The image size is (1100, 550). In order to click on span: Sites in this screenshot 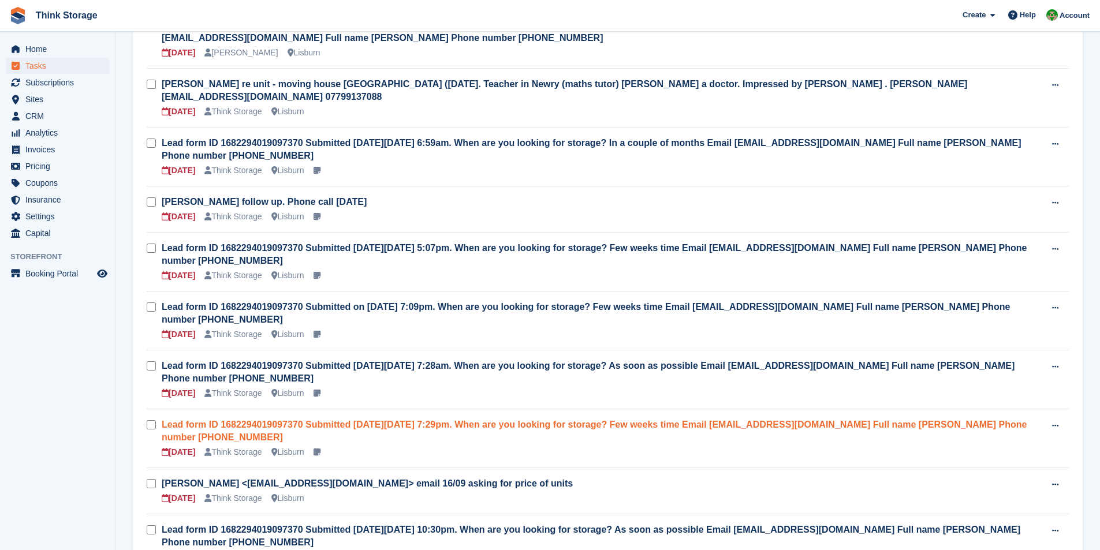, I will do `click(60, 99)`.